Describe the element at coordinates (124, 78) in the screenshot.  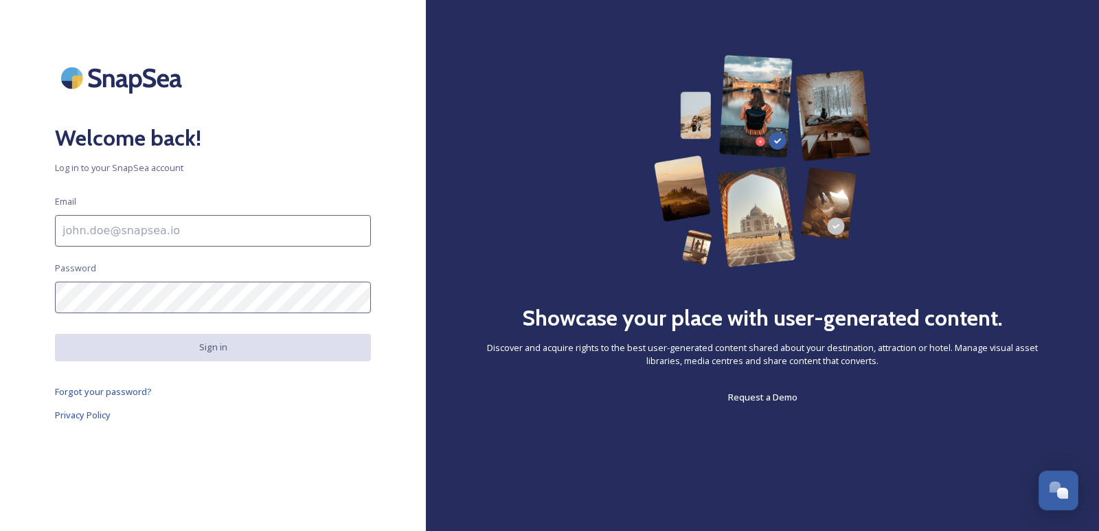
I see `img: SnapSea Logo` at that location.